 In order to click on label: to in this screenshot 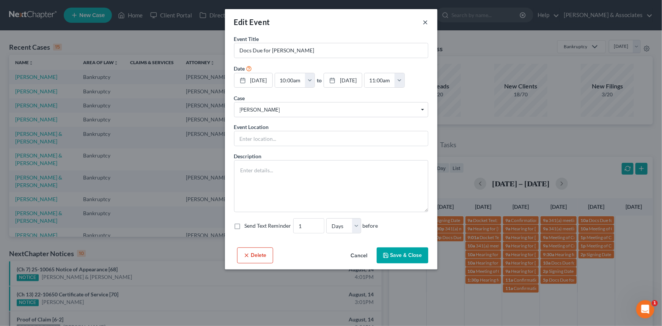, I will do `click(319, 80)`.